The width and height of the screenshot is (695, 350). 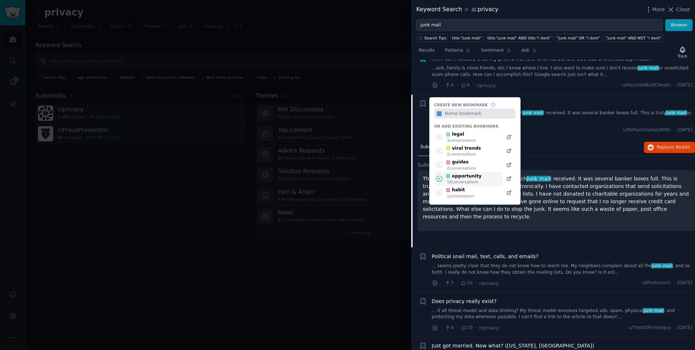 I want to click on button: Track, so click(x=682, y=52).